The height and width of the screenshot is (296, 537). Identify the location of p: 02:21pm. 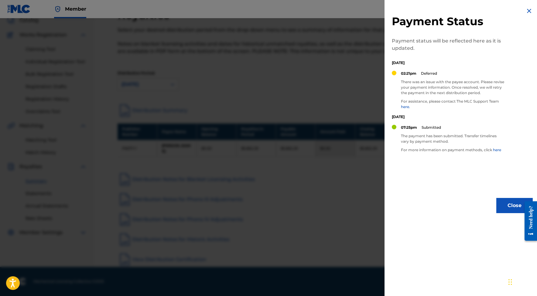
(409, 74).